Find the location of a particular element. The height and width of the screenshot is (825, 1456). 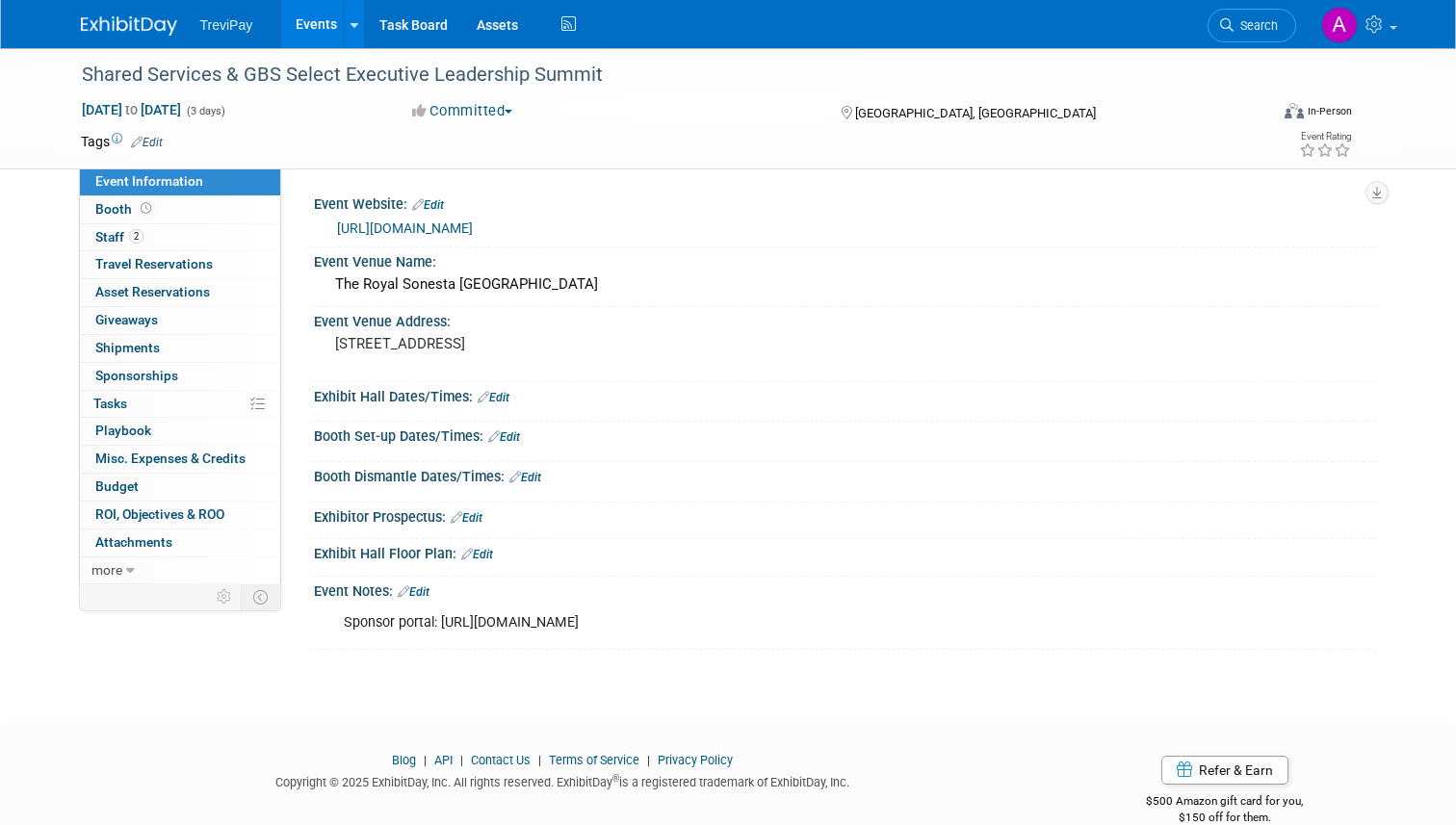

a: Budget is located at coordinates (181, 487).